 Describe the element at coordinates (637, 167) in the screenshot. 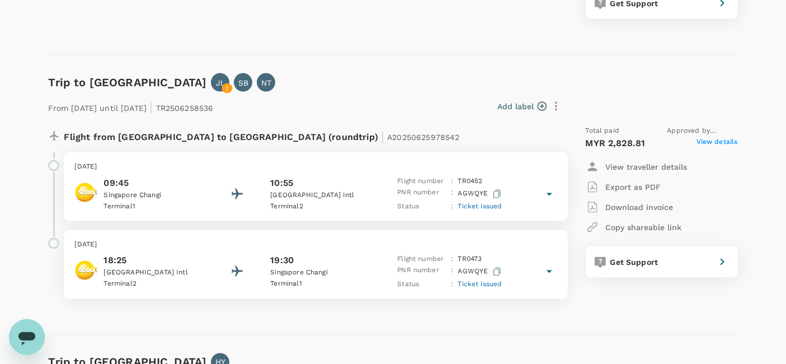

I see `button: View traveller details` at that location.